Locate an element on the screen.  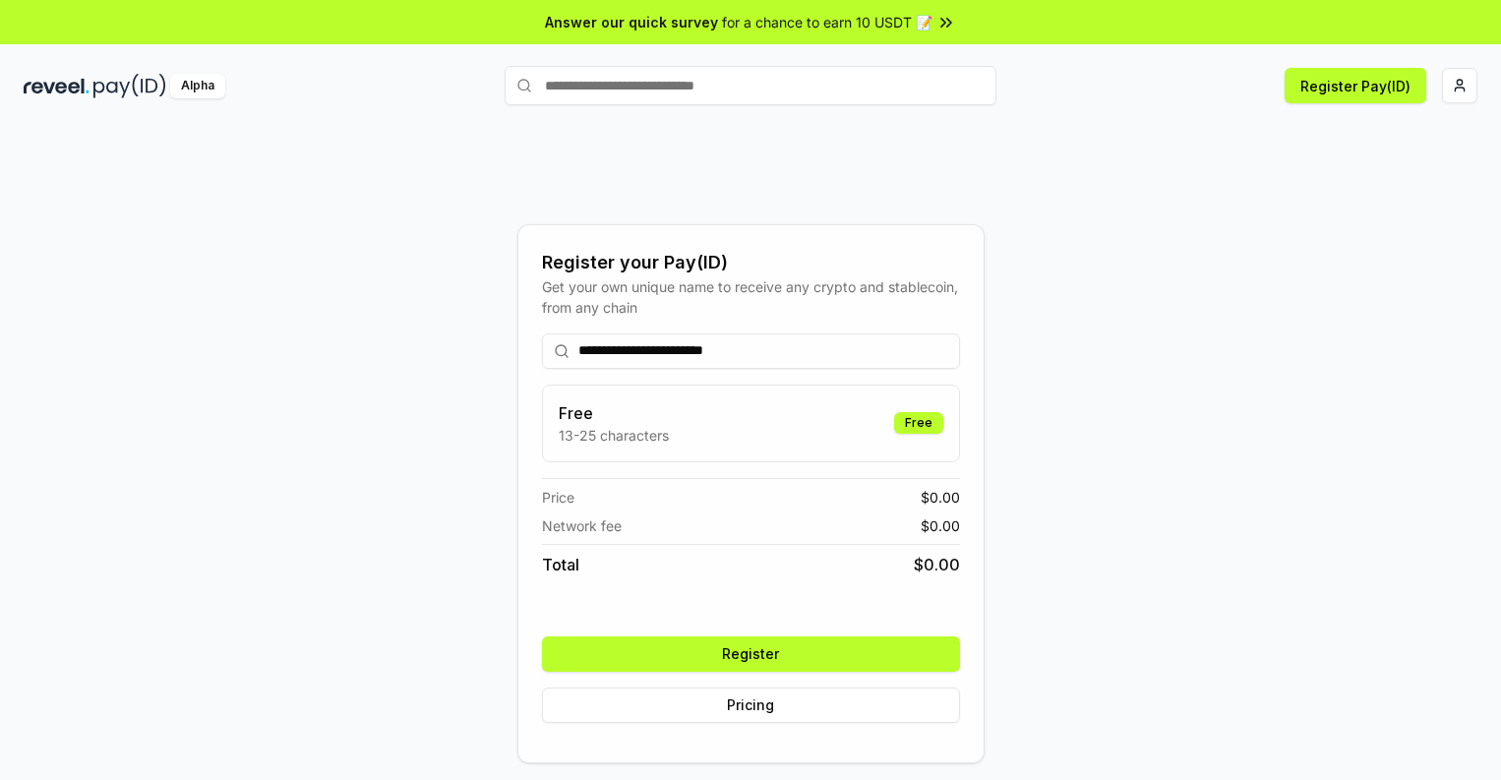
div: Alpha is located at coordinates (198, 86).